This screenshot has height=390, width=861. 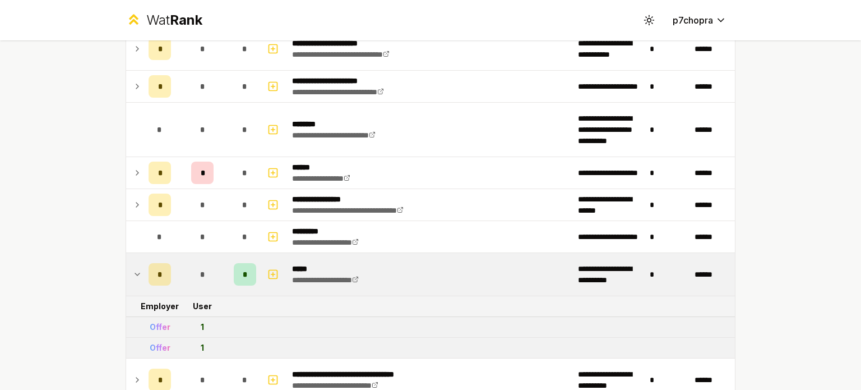 I want to click on span: Rank, so click(x=186, y=20).